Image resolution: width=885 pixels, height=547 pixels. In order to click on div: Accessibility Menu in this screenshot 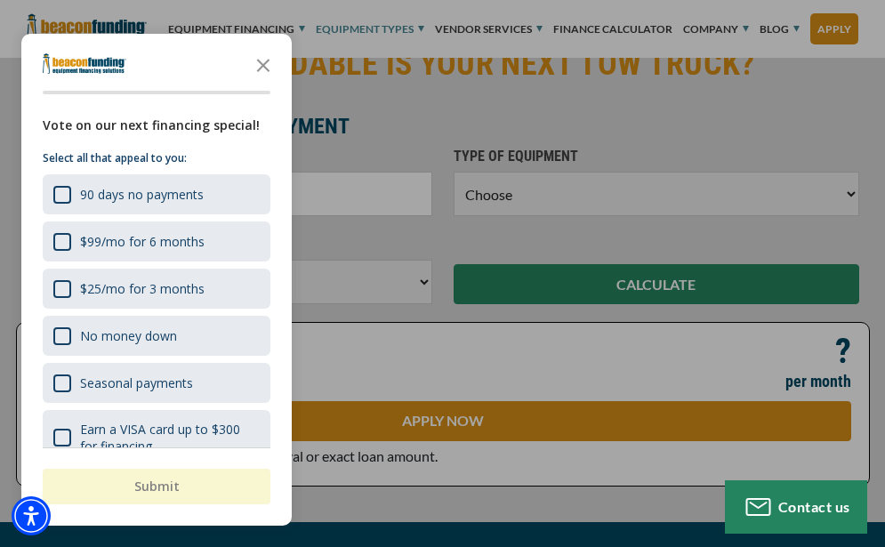, I will do `click(31, 516)`.